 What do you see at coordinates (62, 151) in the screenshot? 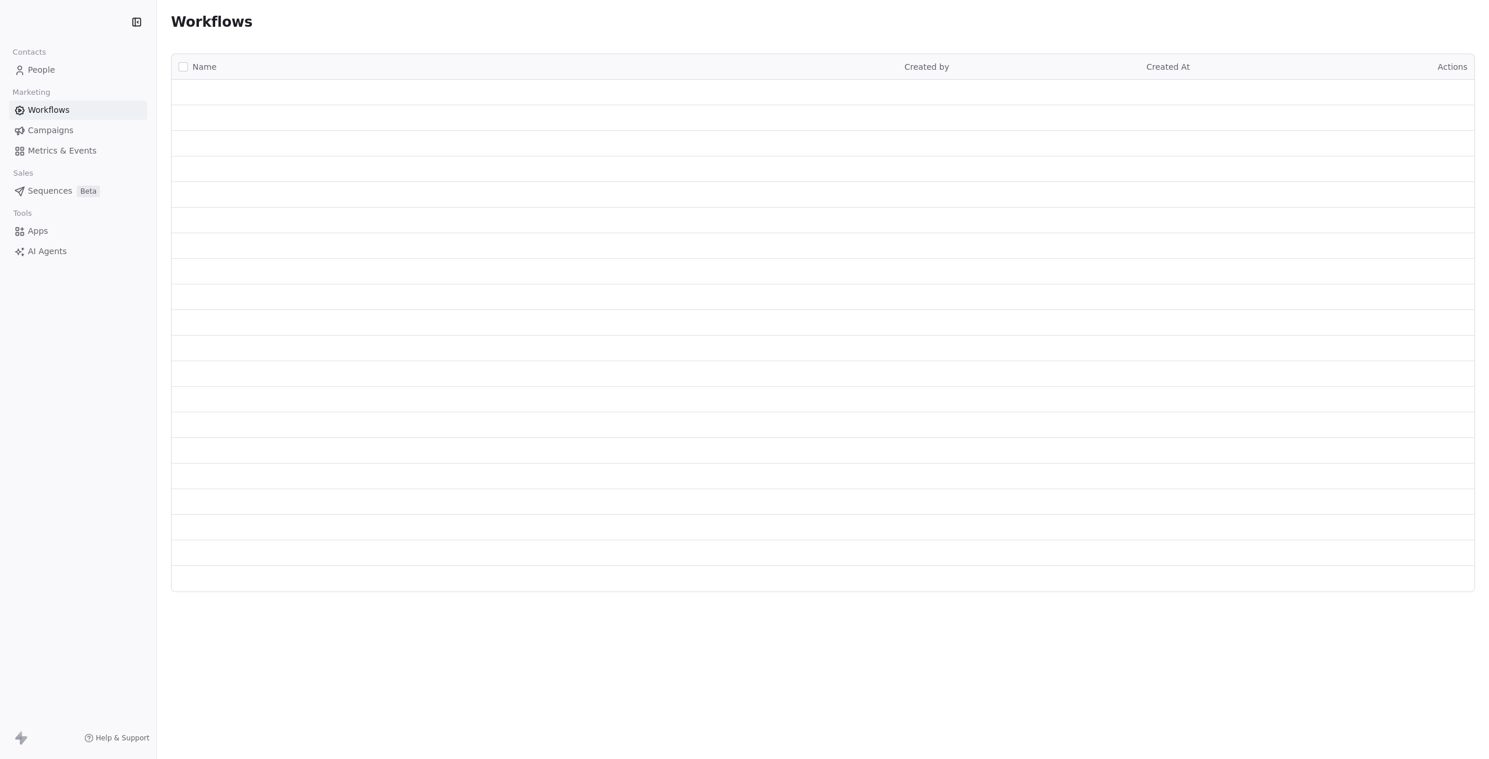
I see `span: Metrics & Events` at bounding box center [62, 151].